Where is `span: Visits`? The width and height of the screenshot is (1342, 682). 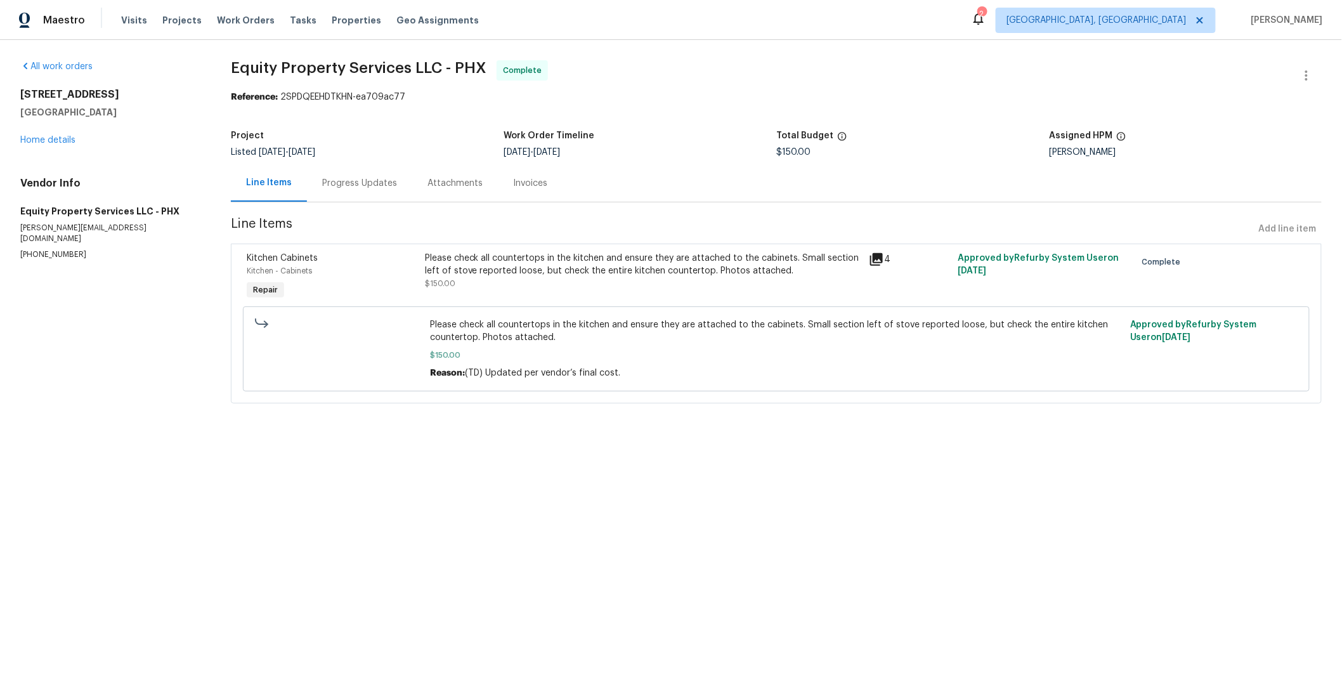
span: Visits is located at coordinates (134, 20).